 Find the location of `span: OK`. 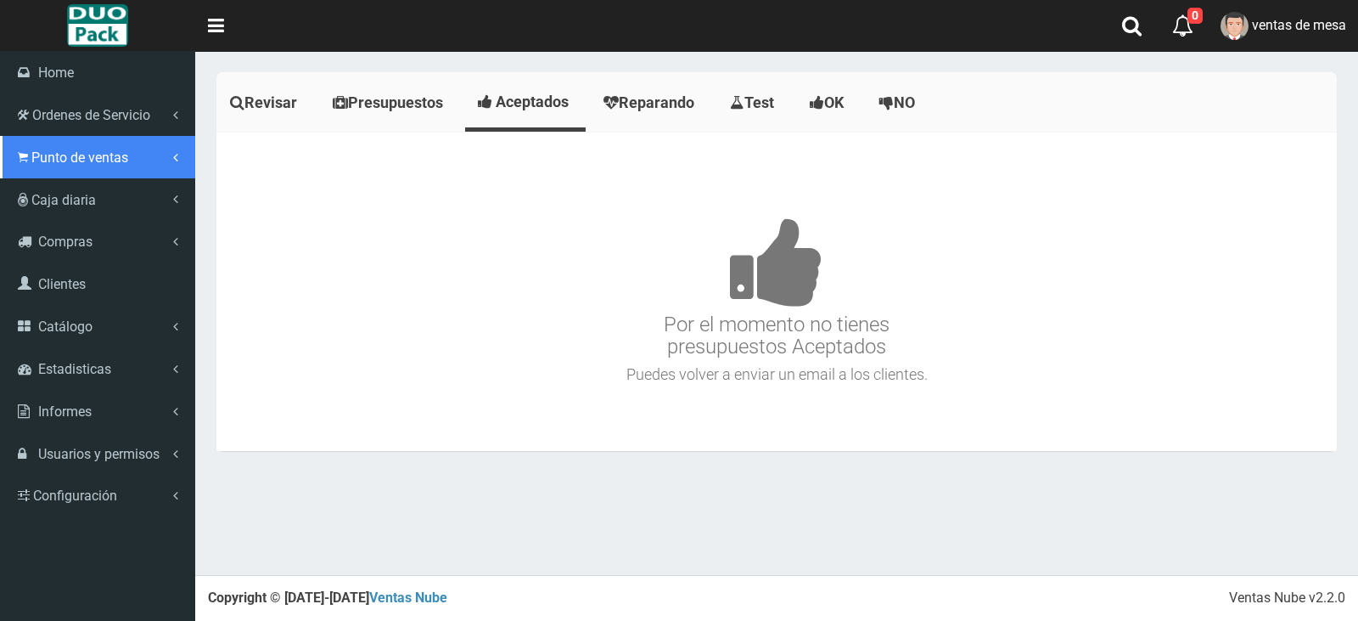

span: OK is located at coordinates (834, 102).